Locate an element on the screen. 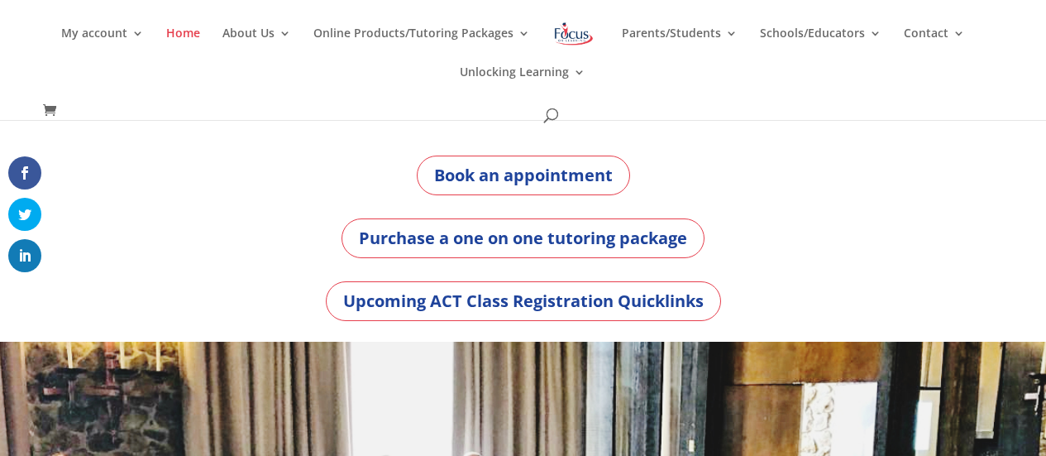  a: Book an appointment is located at coordinates (523, 175).